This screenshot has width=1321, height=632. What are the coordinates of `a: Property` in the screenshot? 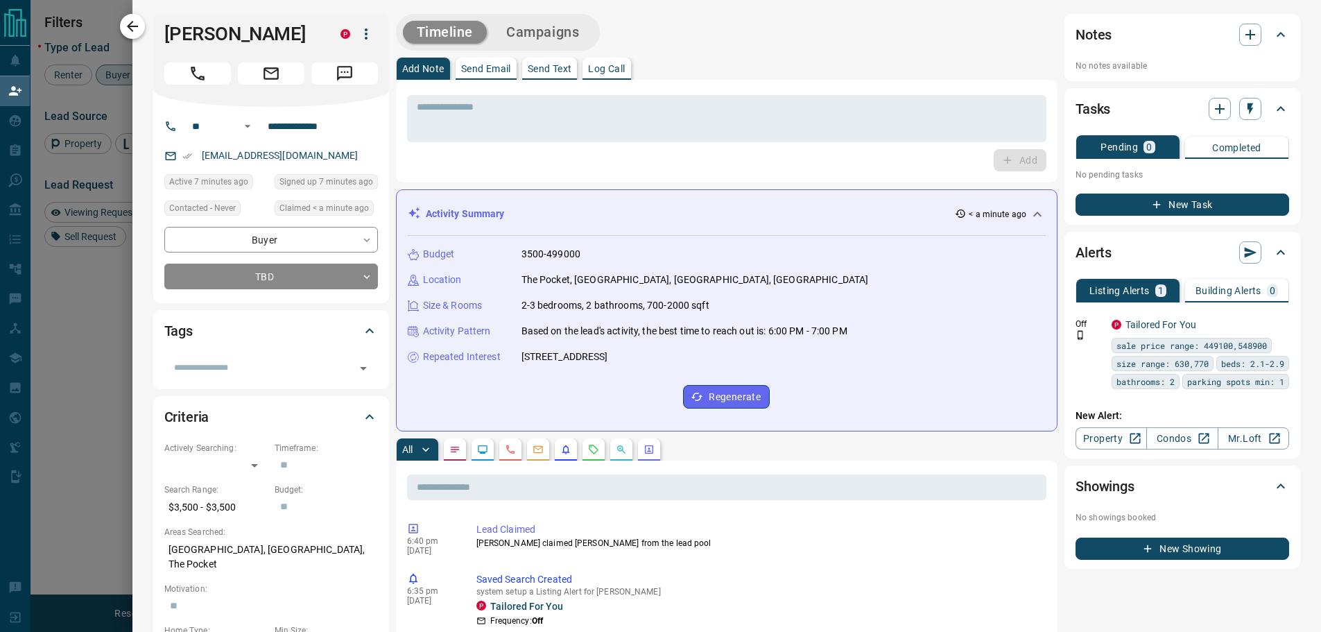 It's located at (1111, 438).